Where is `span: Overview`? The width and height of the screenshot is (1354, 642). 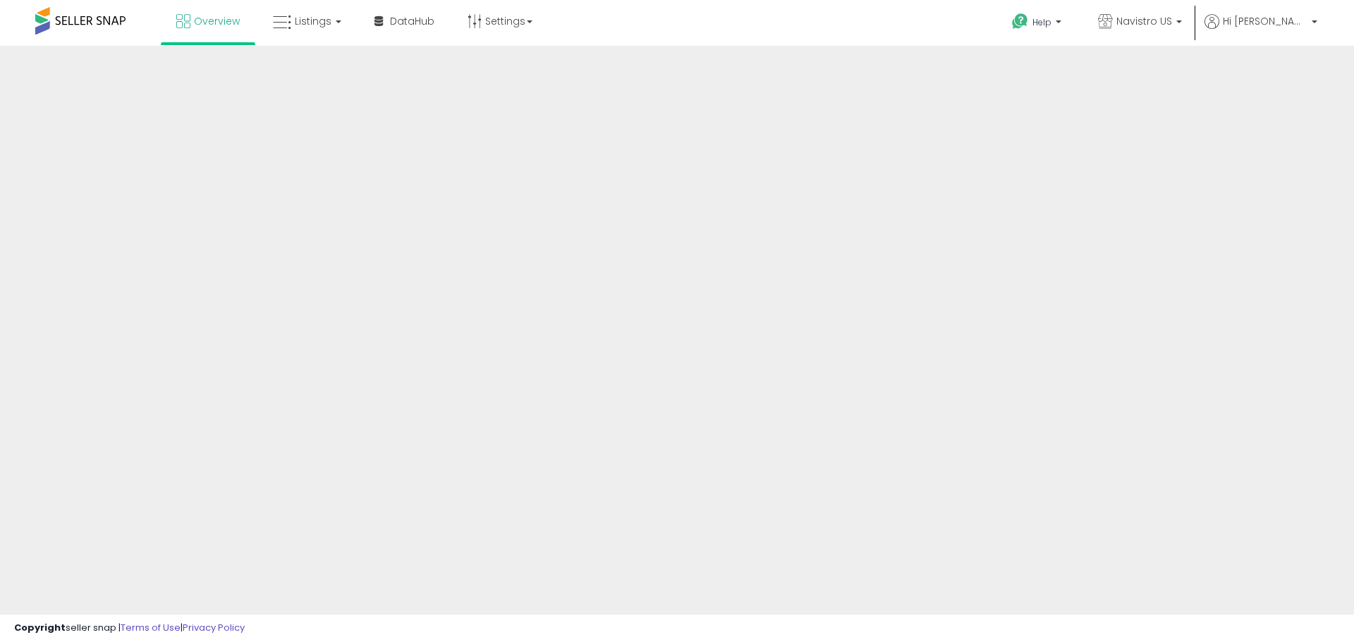 span: Overview is located at coordinates (216, 21).